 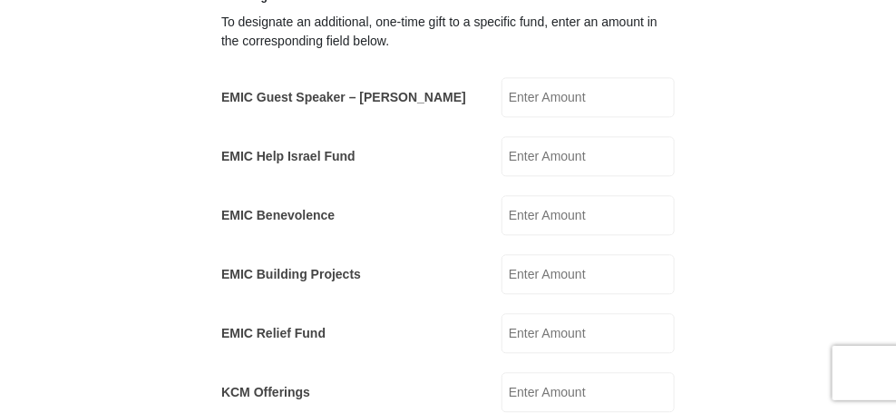 I want to click on div: To designate an additional, one-time gift to a specific fund, enter an amount in the correspondin..., so click(x=448, y=32).